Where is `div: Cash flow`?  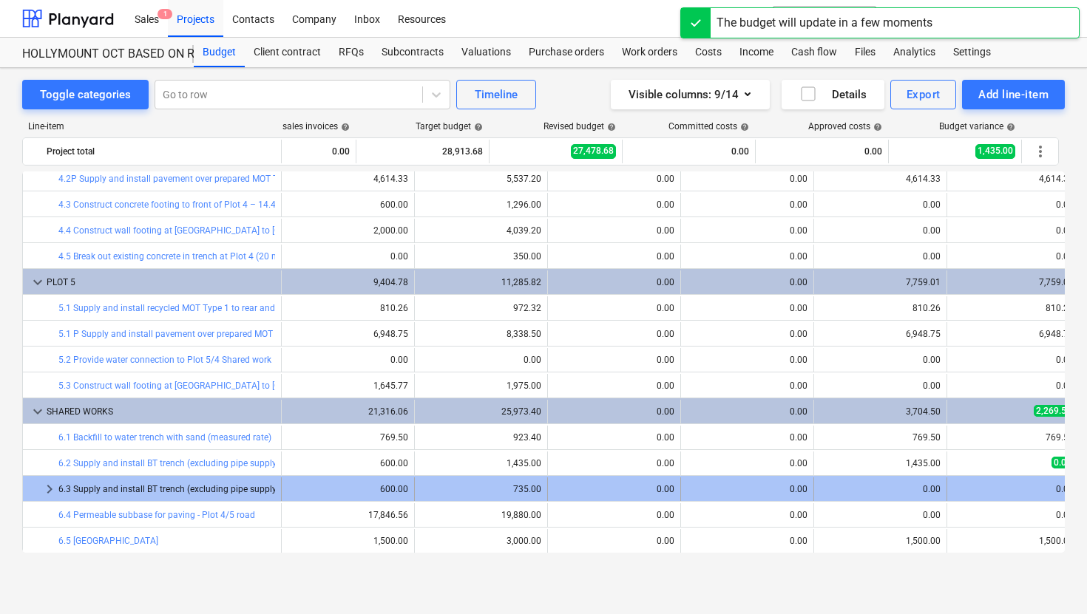
div: Cash flow is located at coordinates (814, 52).